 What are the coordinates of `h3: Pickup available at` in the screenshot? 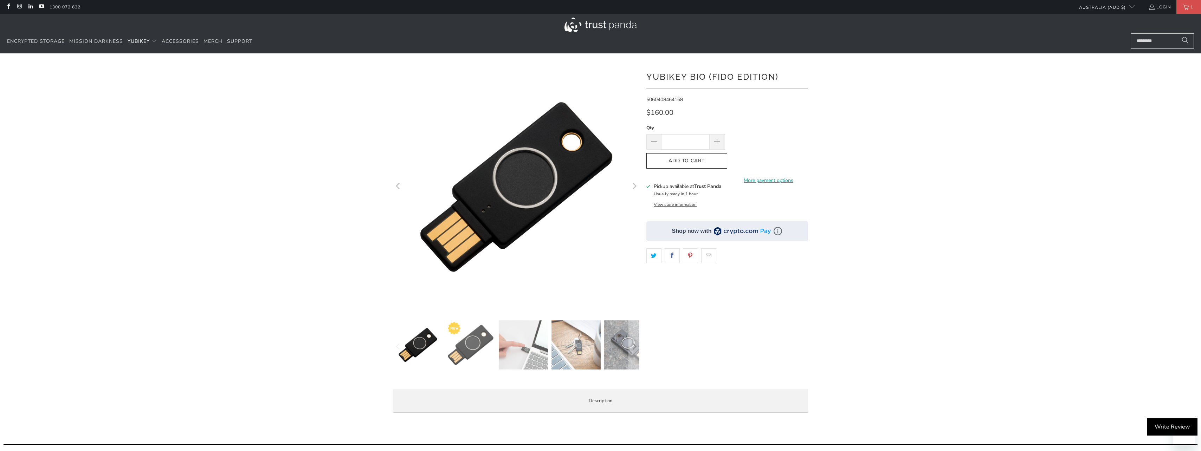 It's located at (687, 186).